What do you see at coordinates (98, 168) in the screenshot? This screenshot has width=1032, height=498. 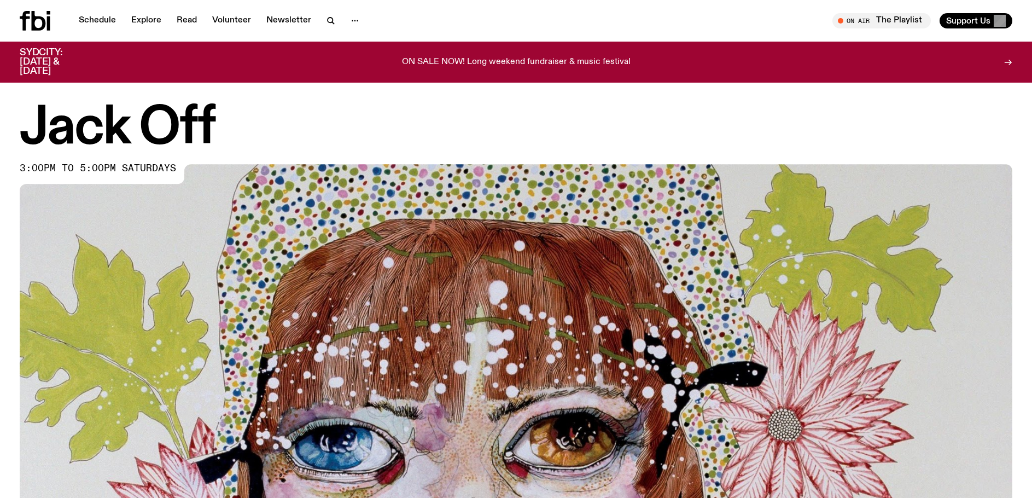 I see `span: 3:00pm to 5:00pm saturdays` at bounding box center [98, 168].